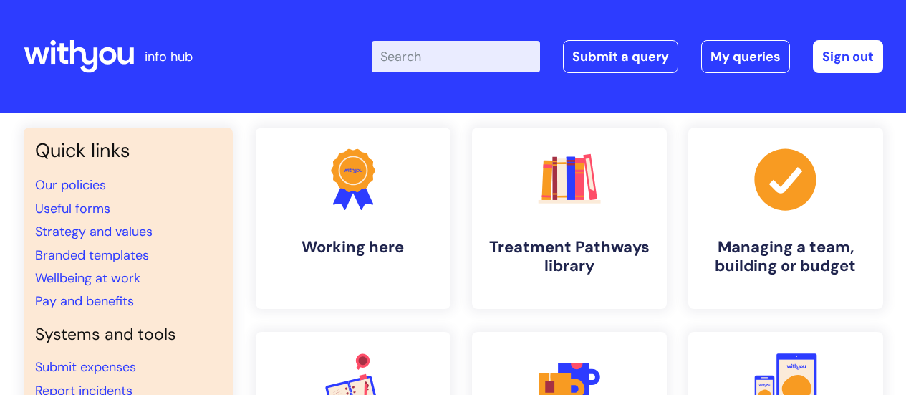 This screenshot has width=906, height=395. What do you see at coordinates (620, 57) in the screenshot?
I see `a: Submit a query` at bounding box center [620, 57].